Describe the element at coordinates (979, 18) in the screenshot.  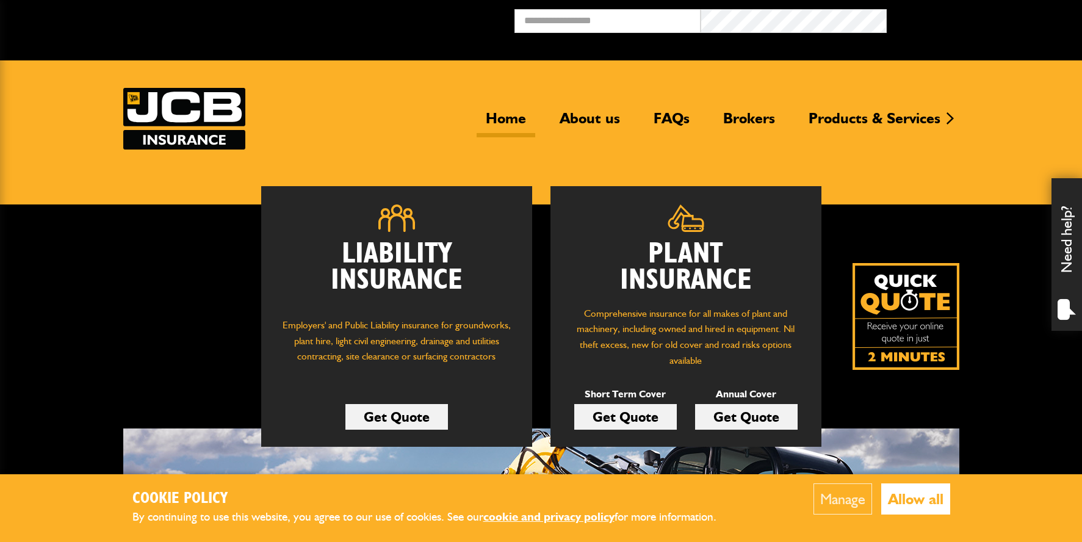
I see `button: Broker Login` at that location.